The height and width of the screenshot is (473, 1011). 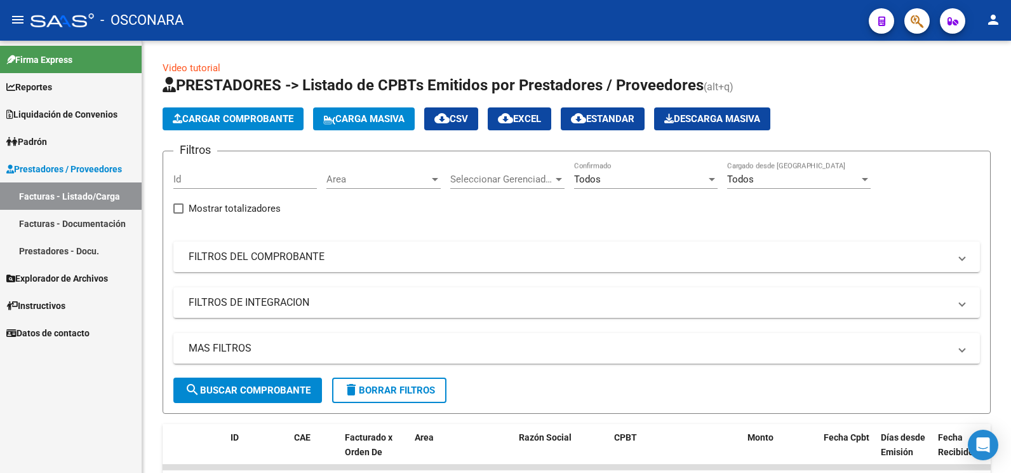 What do you see at coordinates (48, 333) in the screenshot?
I see `span: Datos de contacto` at bounding box center [48, 333].